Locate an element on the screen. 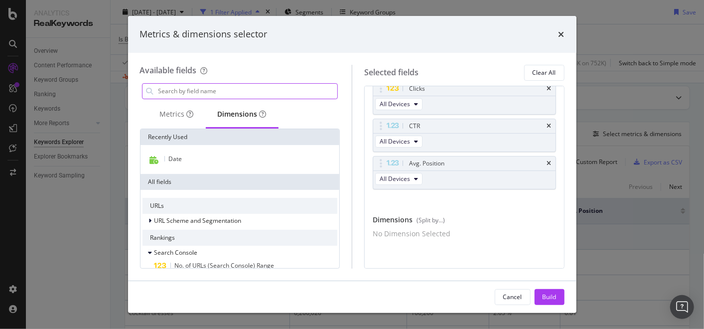 This screenshot has width=704, height=329. div: URLs is located at coordinates (240, 206).